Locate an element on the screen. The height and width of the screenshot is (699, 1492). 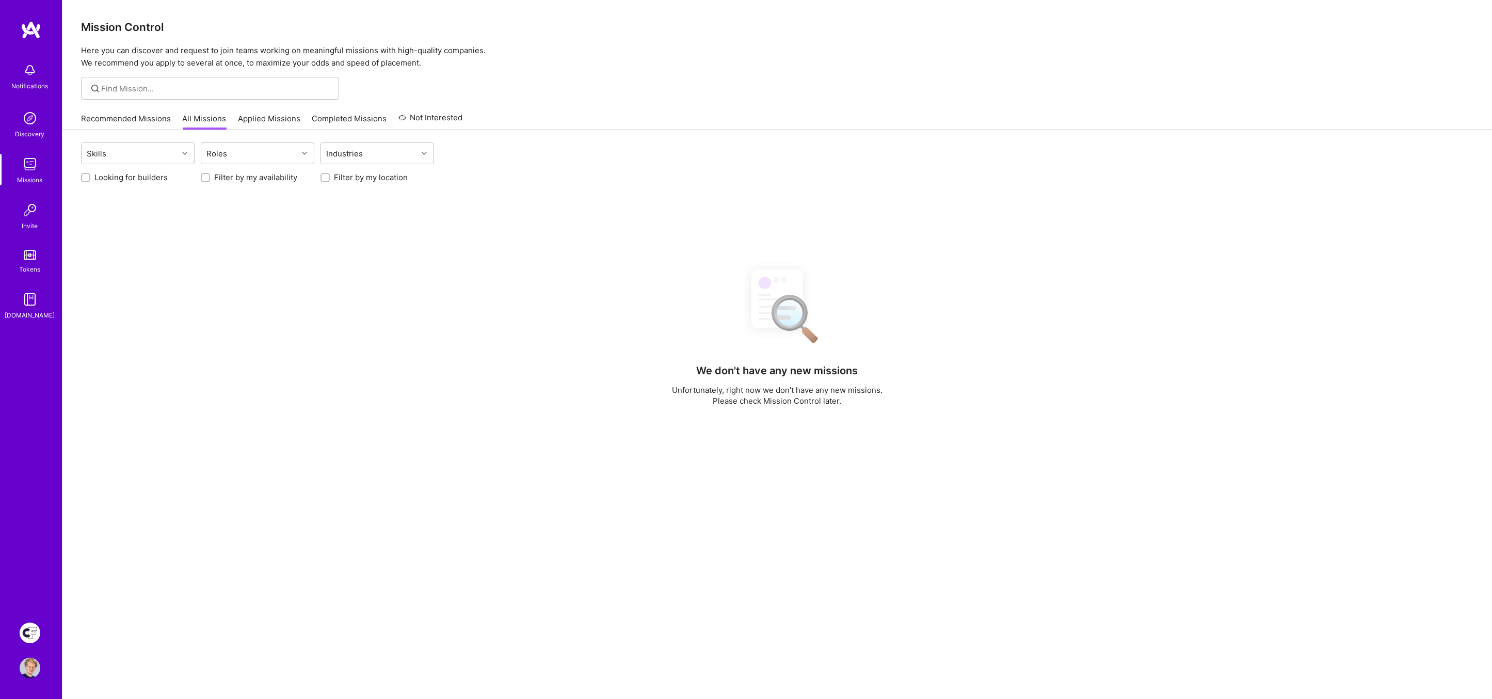
div: Notifications is located at coordinates (30, 86).